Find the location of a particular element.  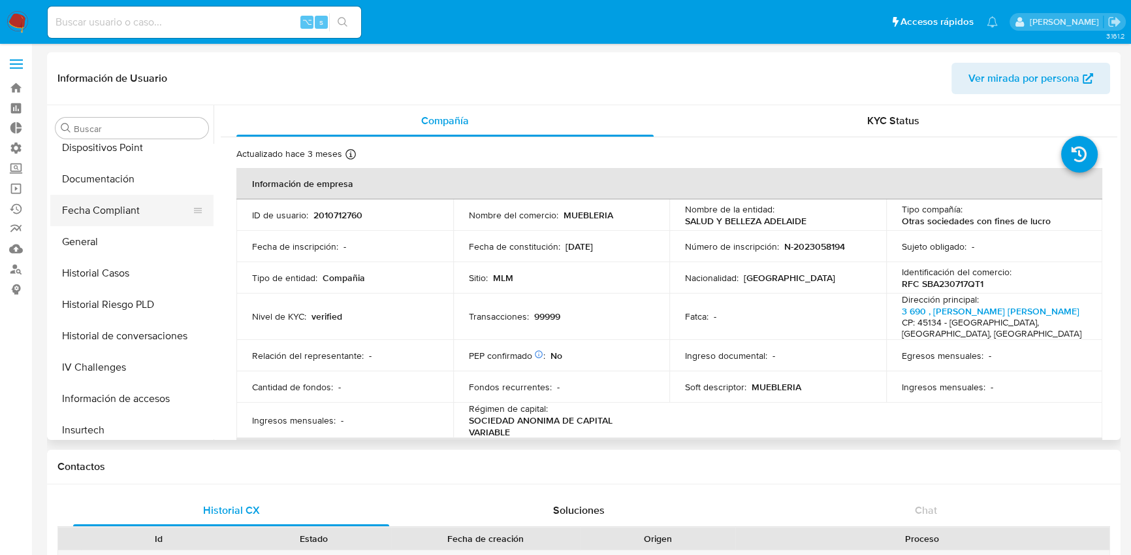

p: RFC SBA230717QT1 is located at coordinates (942, 283).